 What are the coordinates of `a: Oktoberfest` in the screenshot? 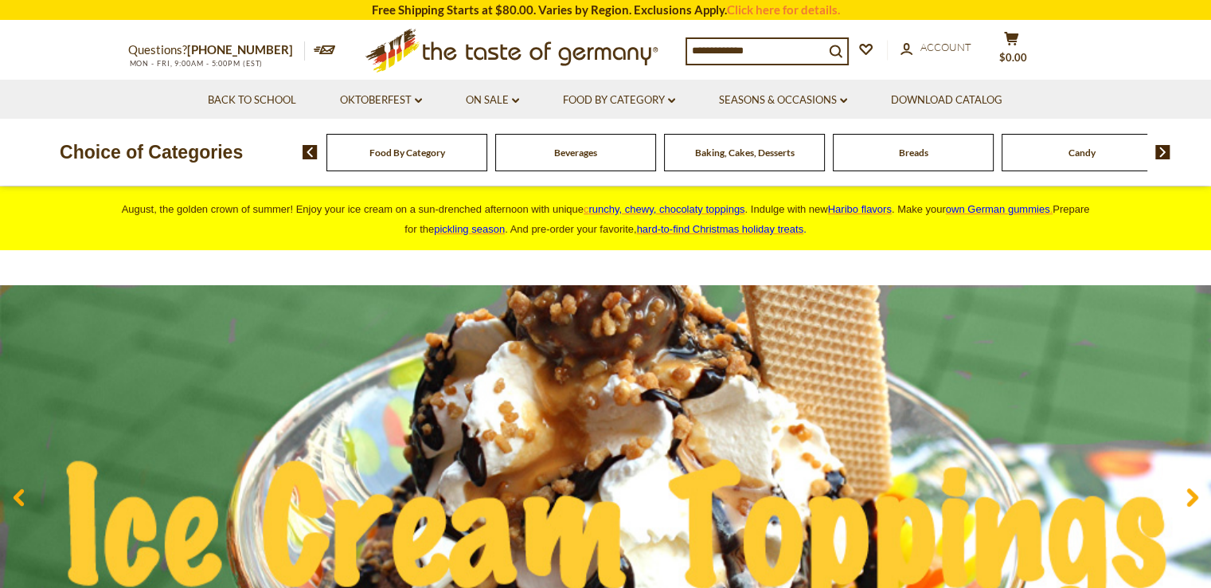 It's located at (381, 100).